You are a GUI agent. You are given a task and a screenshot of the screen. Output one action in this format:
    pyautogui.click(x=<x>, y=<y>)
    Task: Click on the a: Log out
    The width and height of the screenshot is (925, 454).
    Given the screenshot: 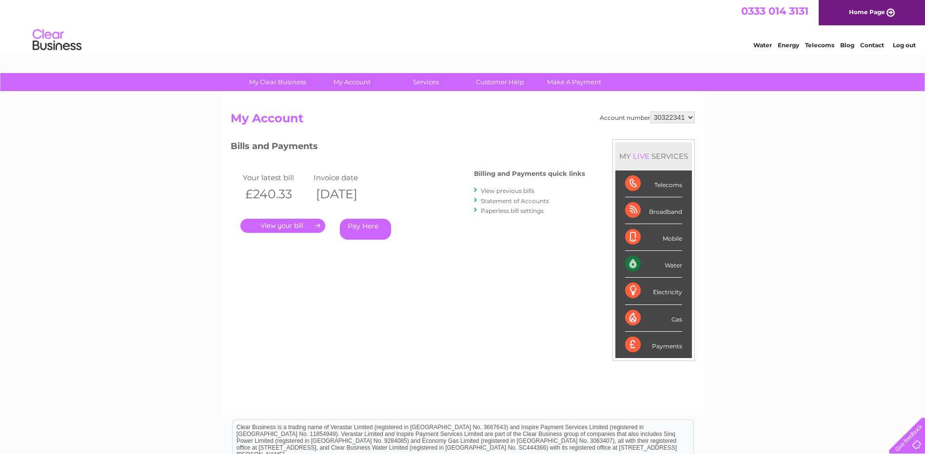 What is the action you would take?
    pyautogui.click(x=904, y=45)
    